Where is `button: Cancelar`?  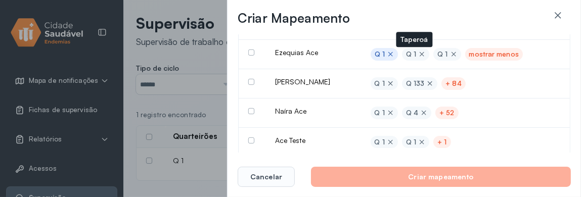 button: Cancelar is located at coordinates (266, 177).